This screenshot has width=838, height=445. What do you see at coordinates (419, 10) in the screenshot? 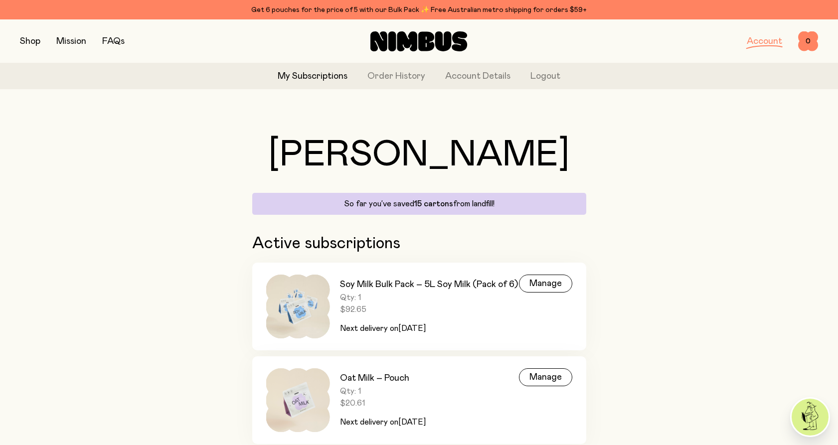
I see `div: Get 6 pouches for the price of 5 with our Bulk Pack ✨ Free Australian metro shipping for orders $59+` at bounding box center [419, 10].